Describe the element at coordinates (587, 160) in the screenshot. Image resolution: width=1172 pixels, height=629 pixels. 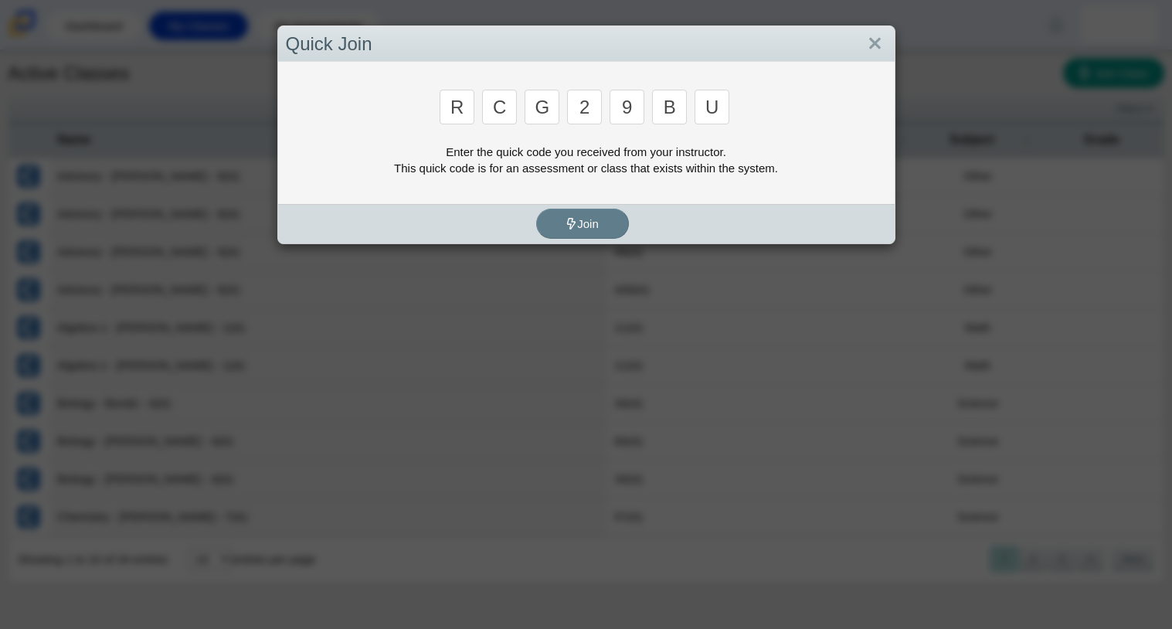
I see `div: Enter the quick code you received from your instructor. This quick code is for an assessment or c...` at that location.